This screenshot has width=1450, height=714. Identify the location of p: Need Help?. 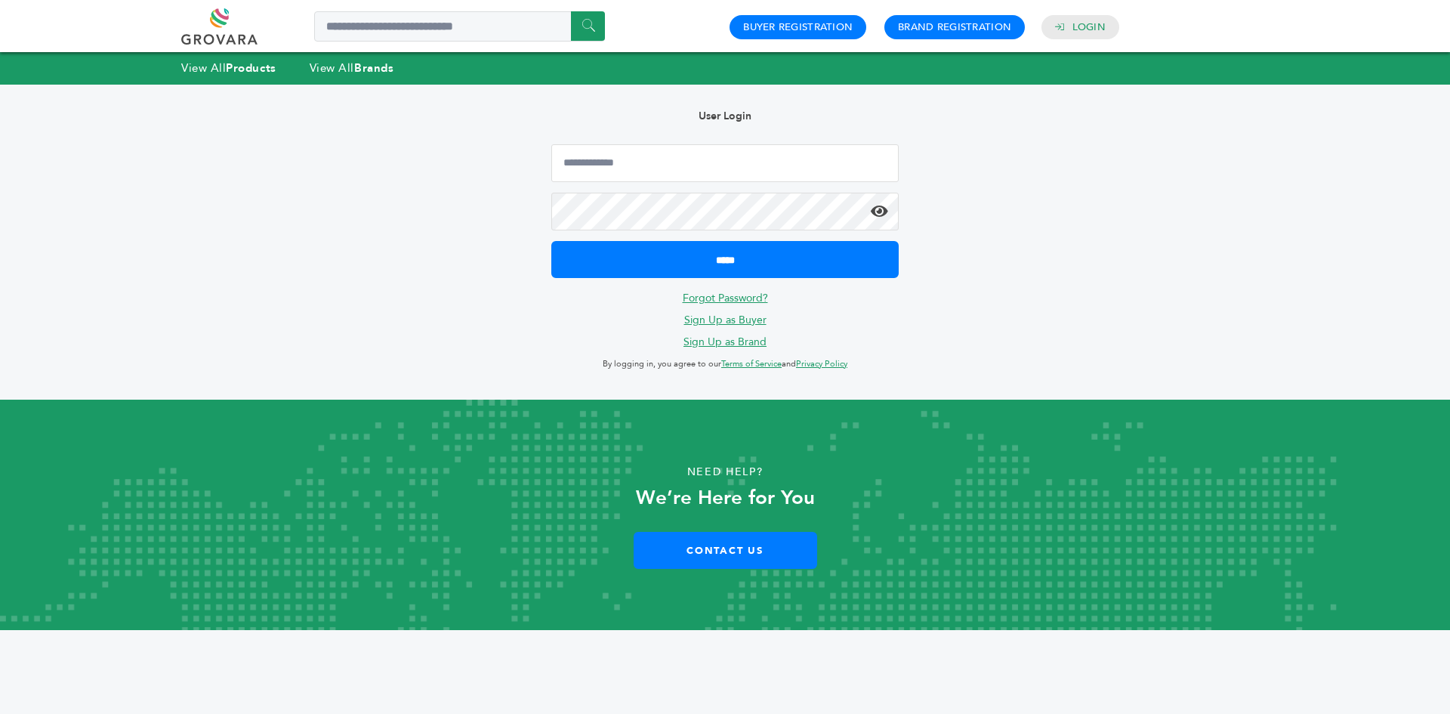
(725, 472).